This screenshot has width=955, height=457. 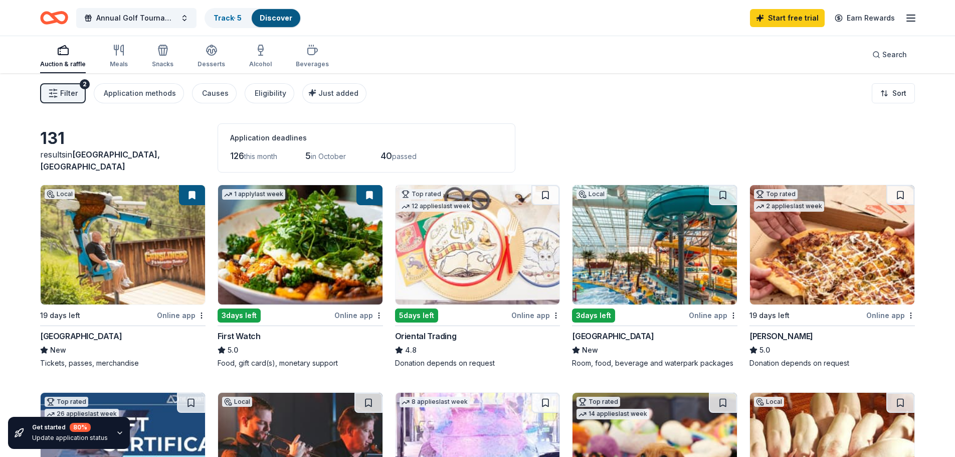 What do you see at coordinates (300, 245) in the screenshot?
I see `img: Image for First Watch` at bounding box center [300, 245].